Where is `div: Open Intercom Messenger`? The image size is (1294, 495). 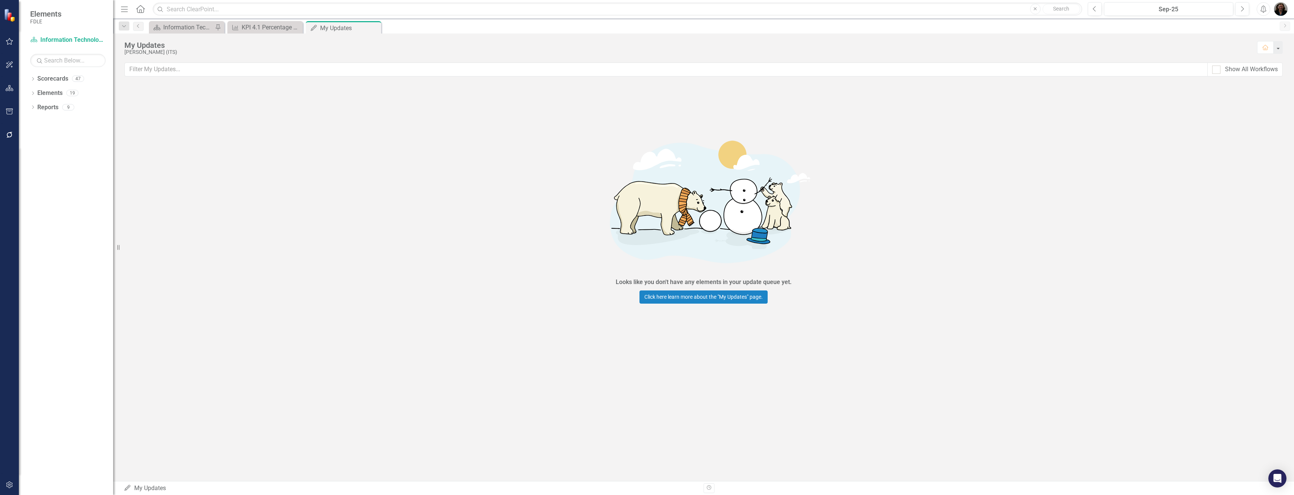 div: Open Intercom Messenger is located at coordinates (1278, 479).